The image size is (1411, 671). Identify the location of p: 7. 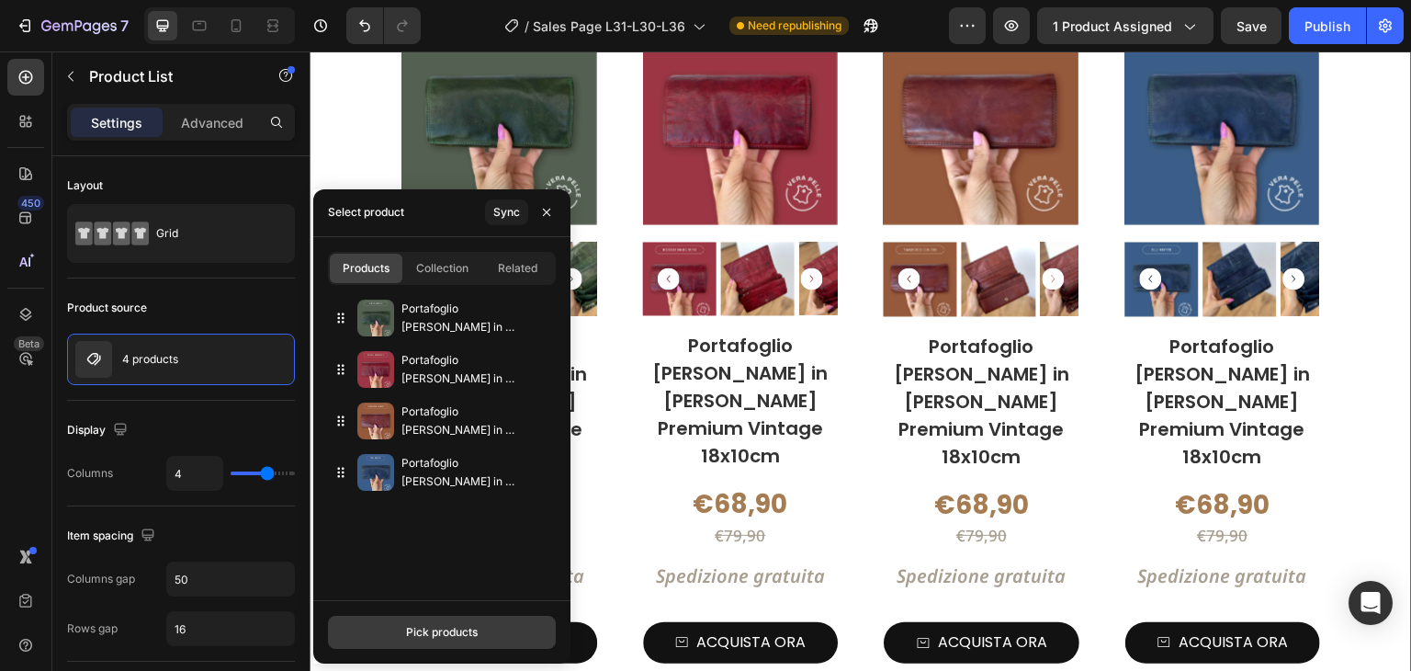
(124, 26).